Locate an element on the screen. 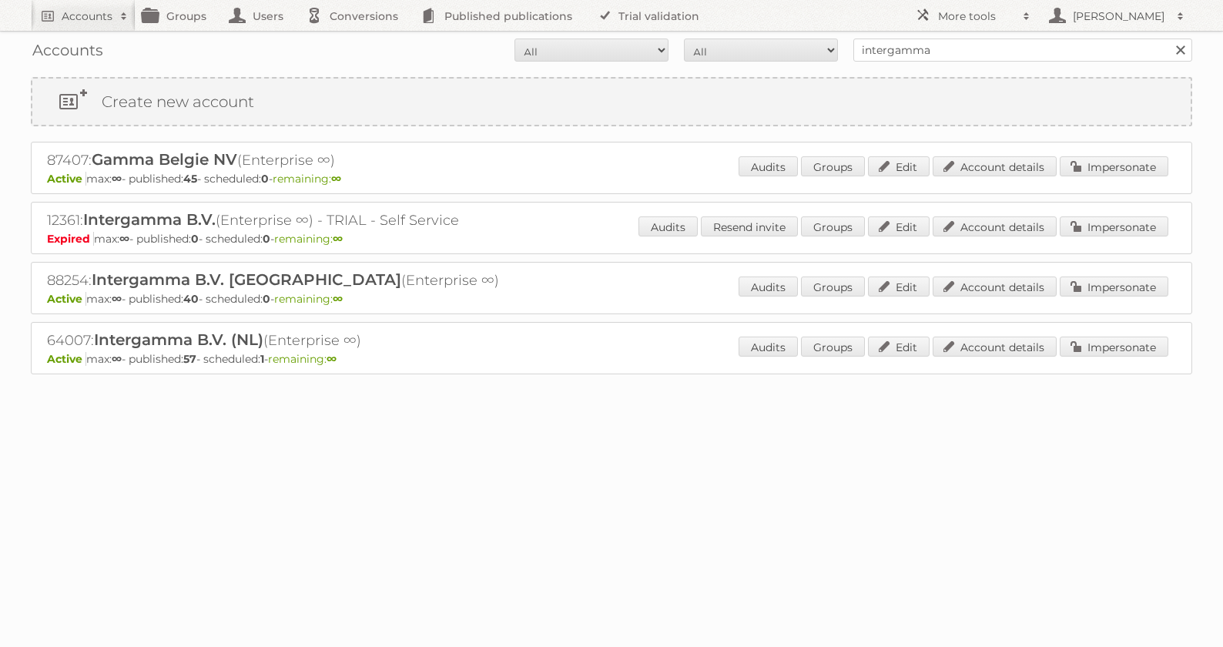 The width and height of the screenshot is (1223, 647). span: Intergamma B.V. (NL) is located at coordinates (179, 340).